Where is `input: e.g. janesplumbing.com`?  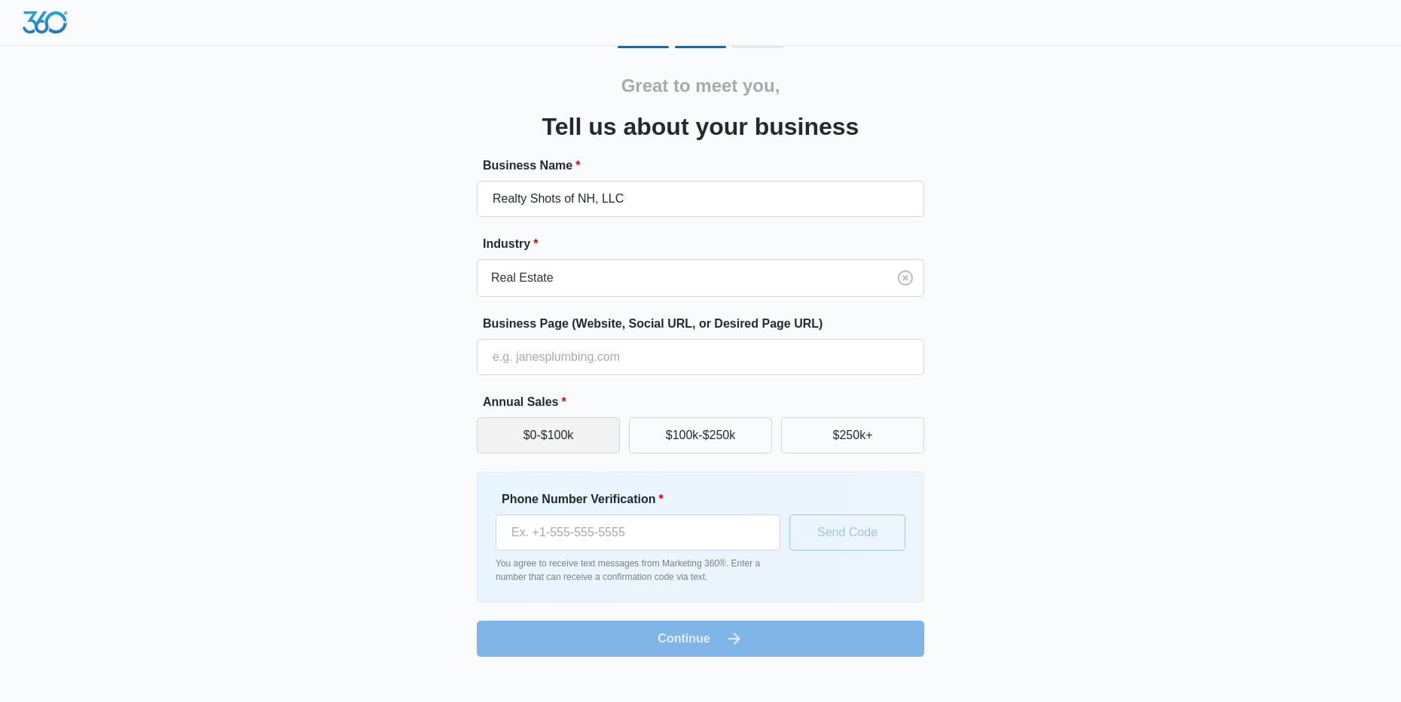 input: e.g. janesplumbing.com is located at coordinates (701, 357).